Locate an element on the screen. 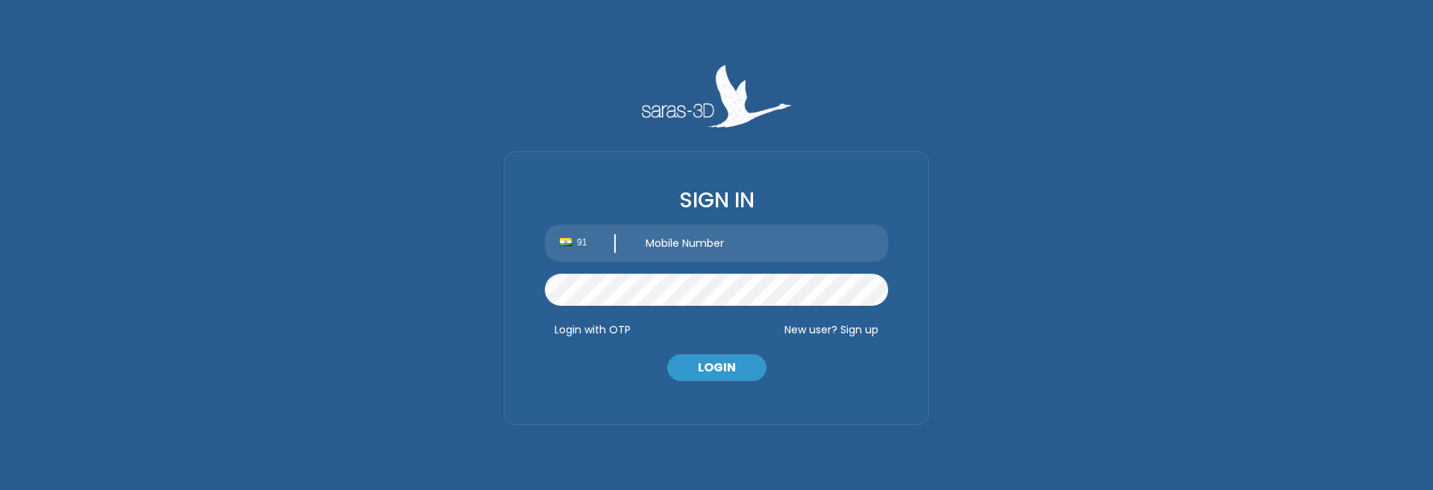  span: 91 is located at coordinates (590, 243).